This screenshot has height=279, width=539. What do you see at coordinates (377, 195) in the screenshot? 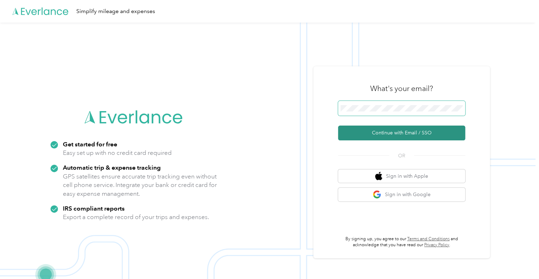
I see `img: google logo` at bounding box center [377, 195].